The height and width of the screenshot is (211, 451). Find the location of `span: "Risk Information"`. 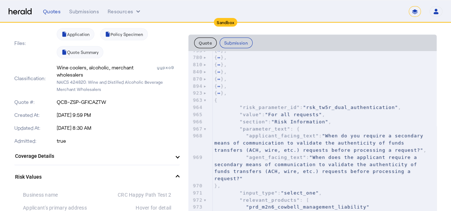

span: "Risk Information" is located at coordinates (300, 121).